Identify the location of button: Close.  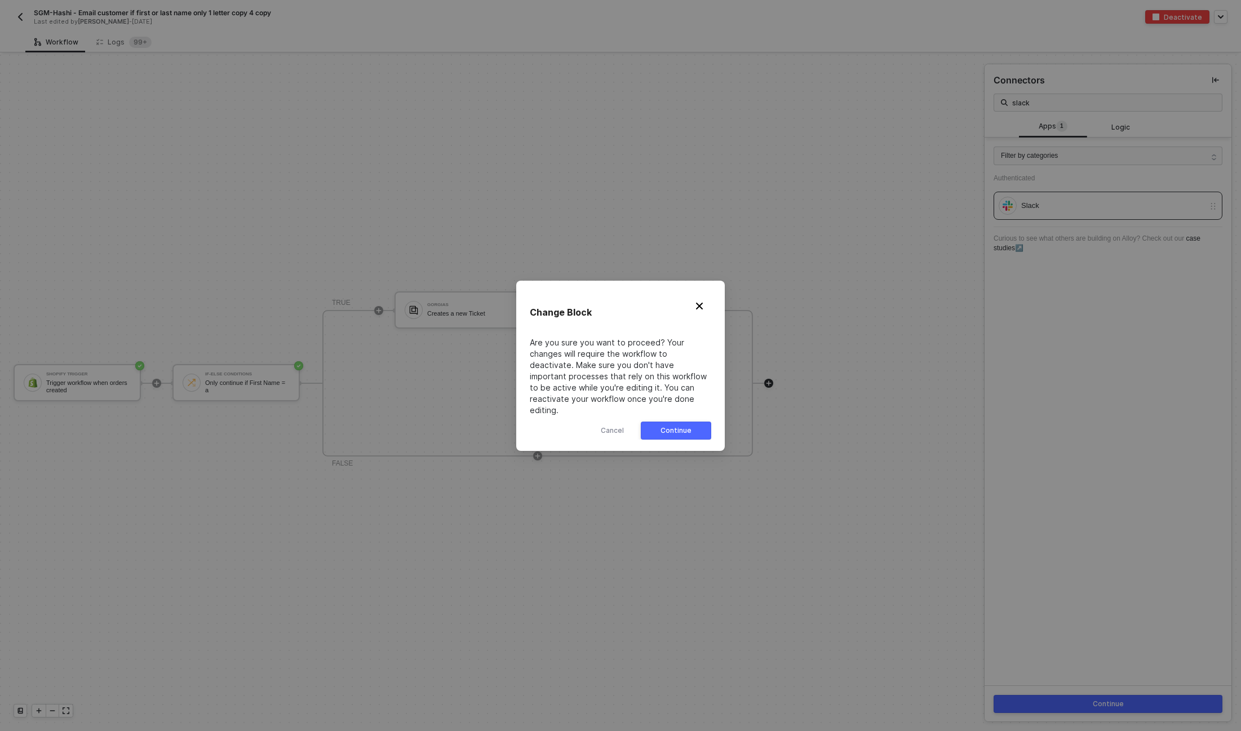
(700, 306).